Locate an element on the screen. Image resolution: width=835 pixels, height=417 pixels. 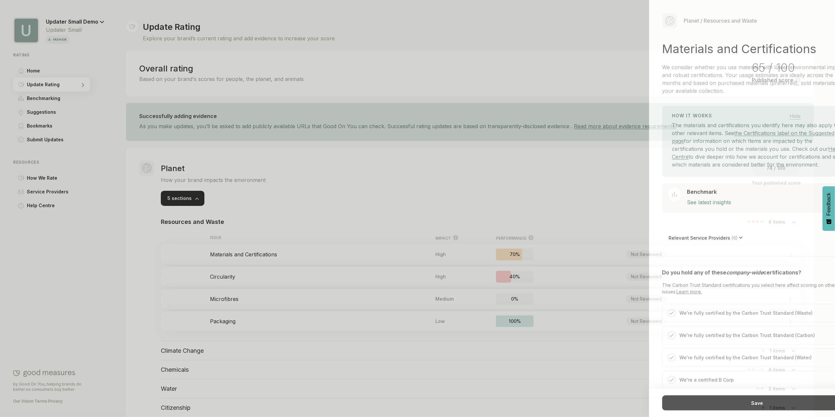
p: Benchmark is located at coordinates (702, 192).